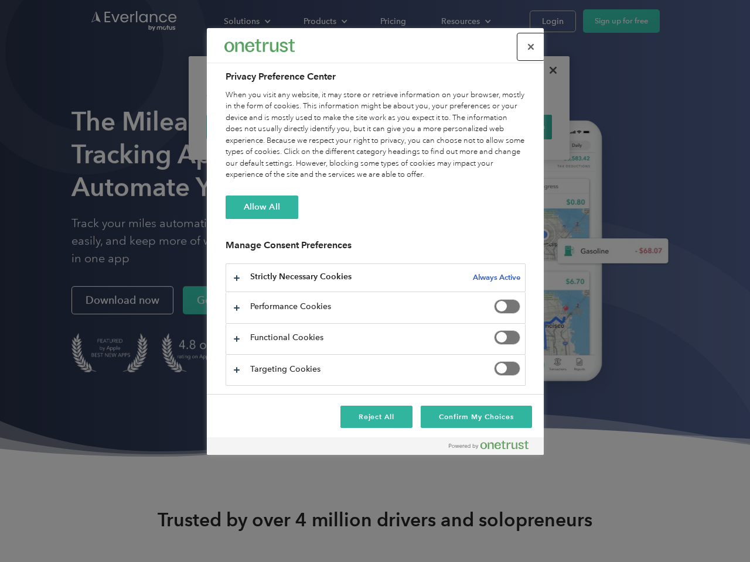  Describe the element at coordinates (488, 445) in the screenshot. I see `img: Powered by OneTrust Opens in a new Tab` at that location.